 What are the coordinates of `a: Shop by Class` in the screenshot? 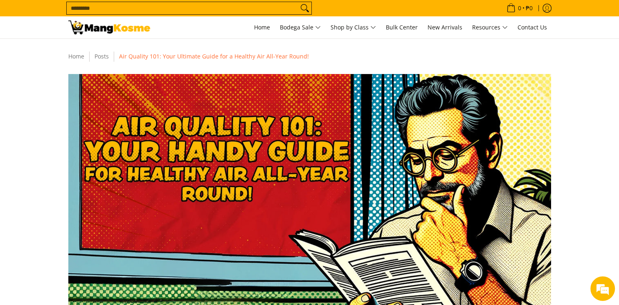 It's located at (353, 27).